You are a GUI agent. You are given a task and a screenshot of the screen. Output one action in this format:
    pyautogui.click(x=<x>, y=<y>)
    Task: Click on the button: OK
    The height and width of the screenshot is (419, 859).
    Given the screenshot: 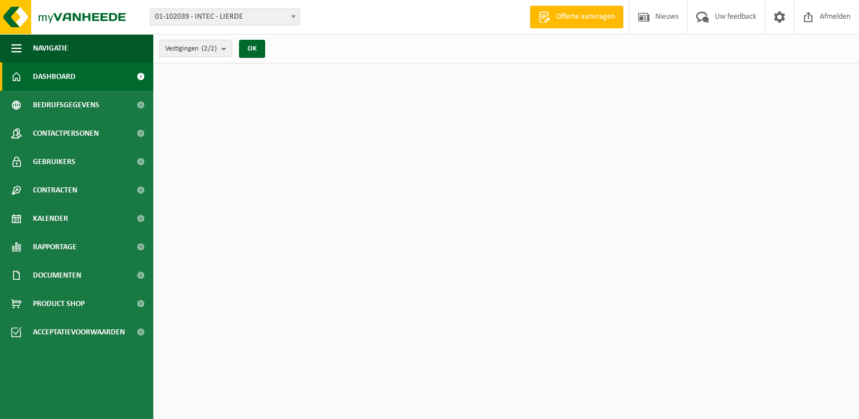 What is the action you would take?
    pyautogui.click(x=252, y=49)
    